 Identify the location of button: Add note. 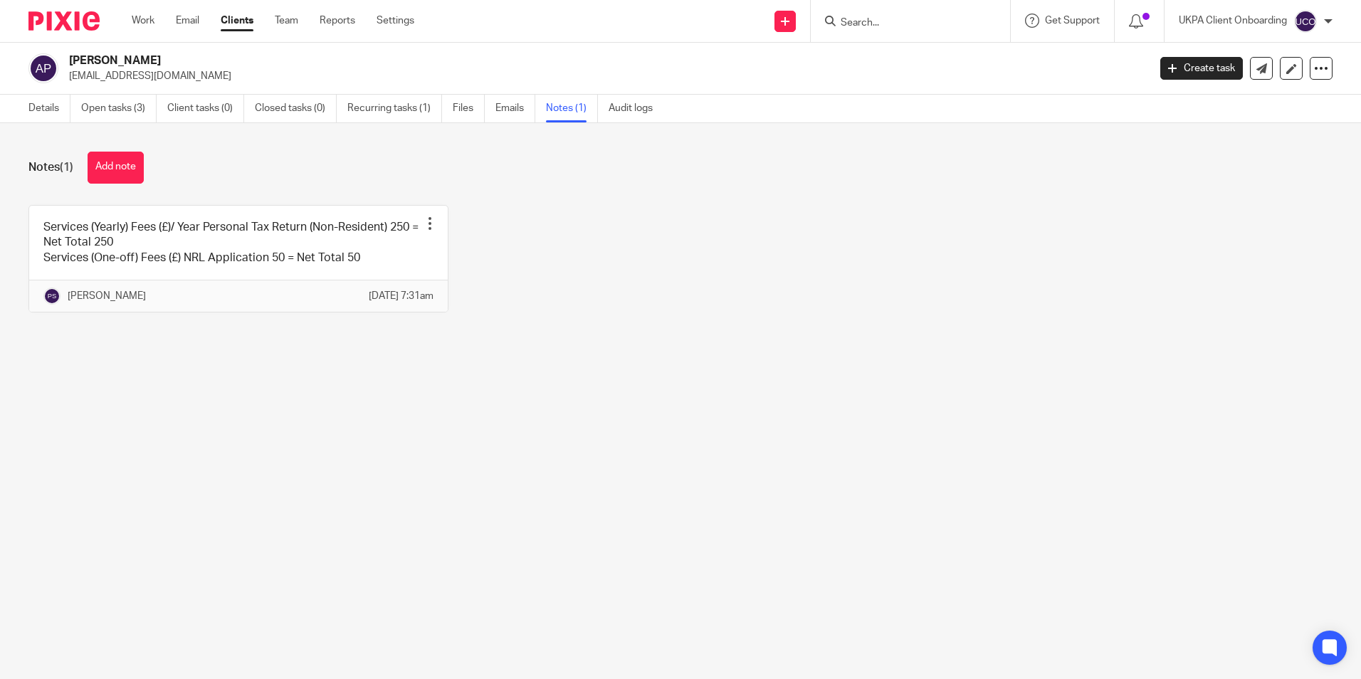
(115, 167).